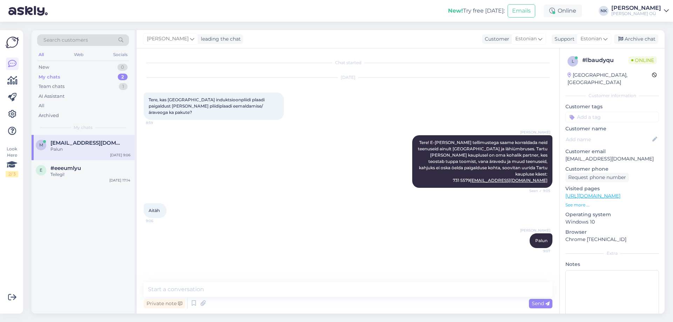 This screenshot has height=322, width=673. What do you see at coordinates (90, 149) in the screenshot?
I see `div: Palun` at bounding box center [90, 149].